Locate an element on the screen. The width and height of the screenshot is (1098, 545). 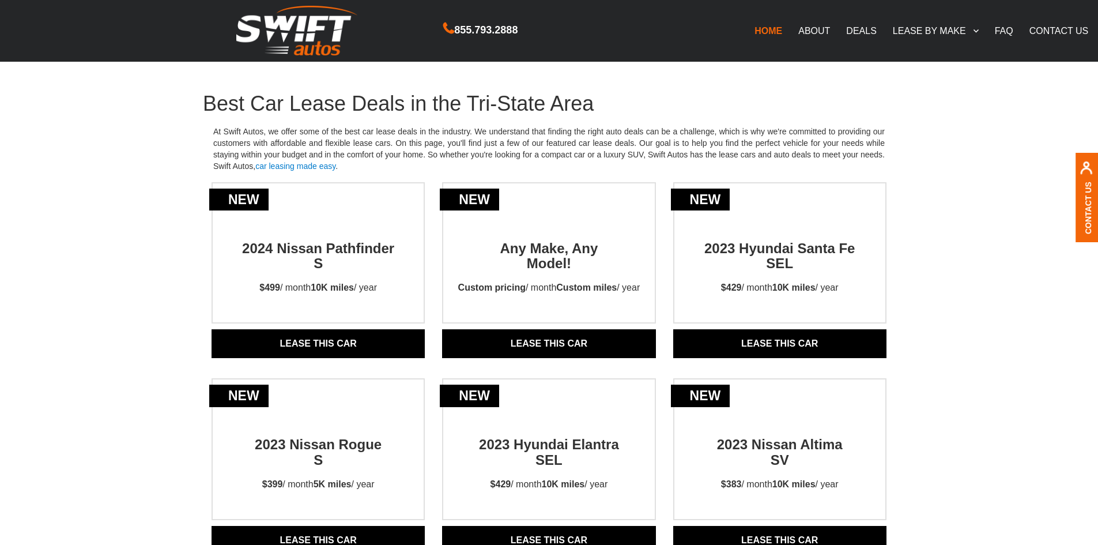
h2: 2023 Nissan Rogue S is located at coordinates (318, 442).